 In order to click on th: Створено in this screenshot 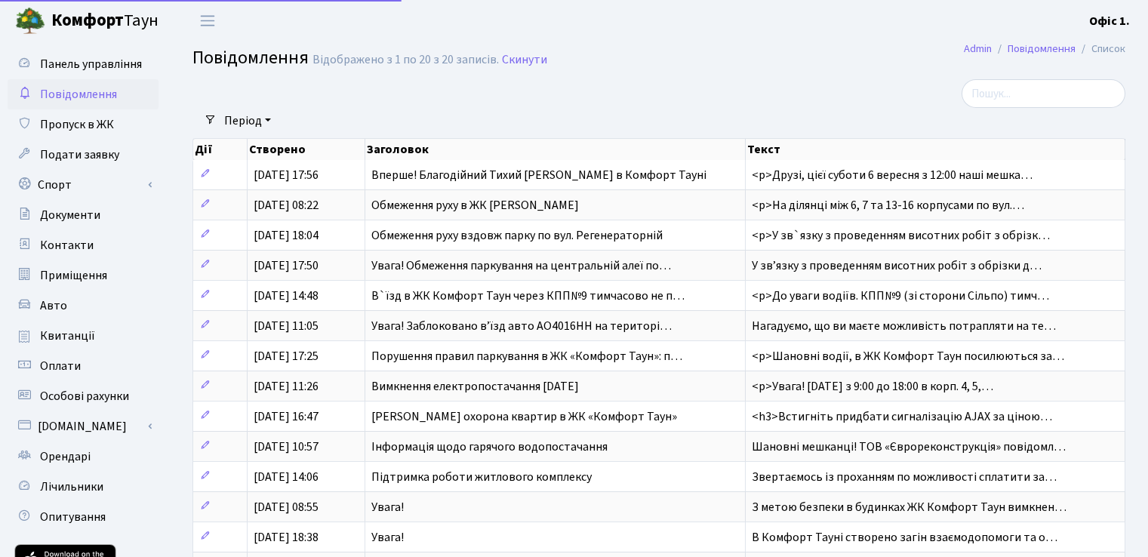, I will do `click(306, 149)`.